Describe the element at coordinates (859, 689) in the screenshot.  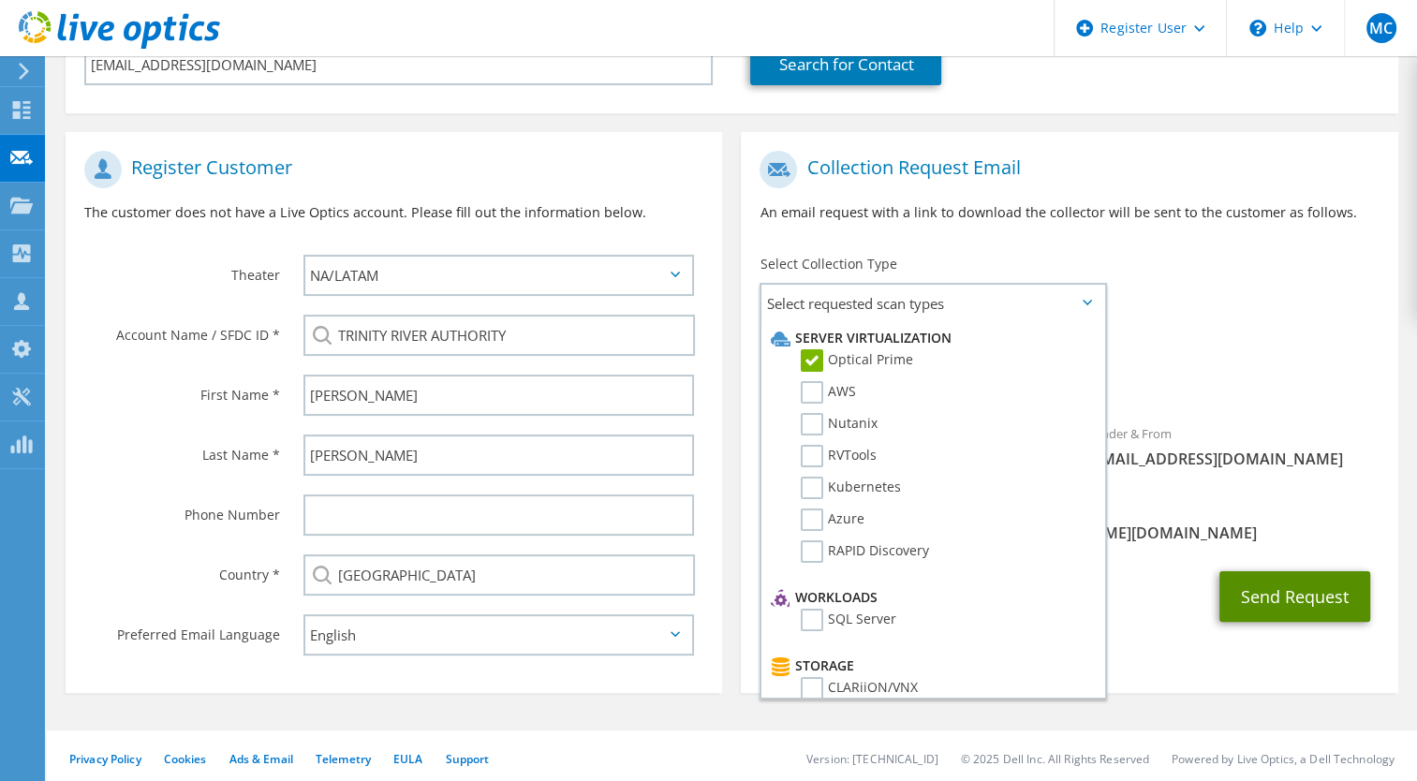
I see `label: CLARiiON/VNX` at that location.